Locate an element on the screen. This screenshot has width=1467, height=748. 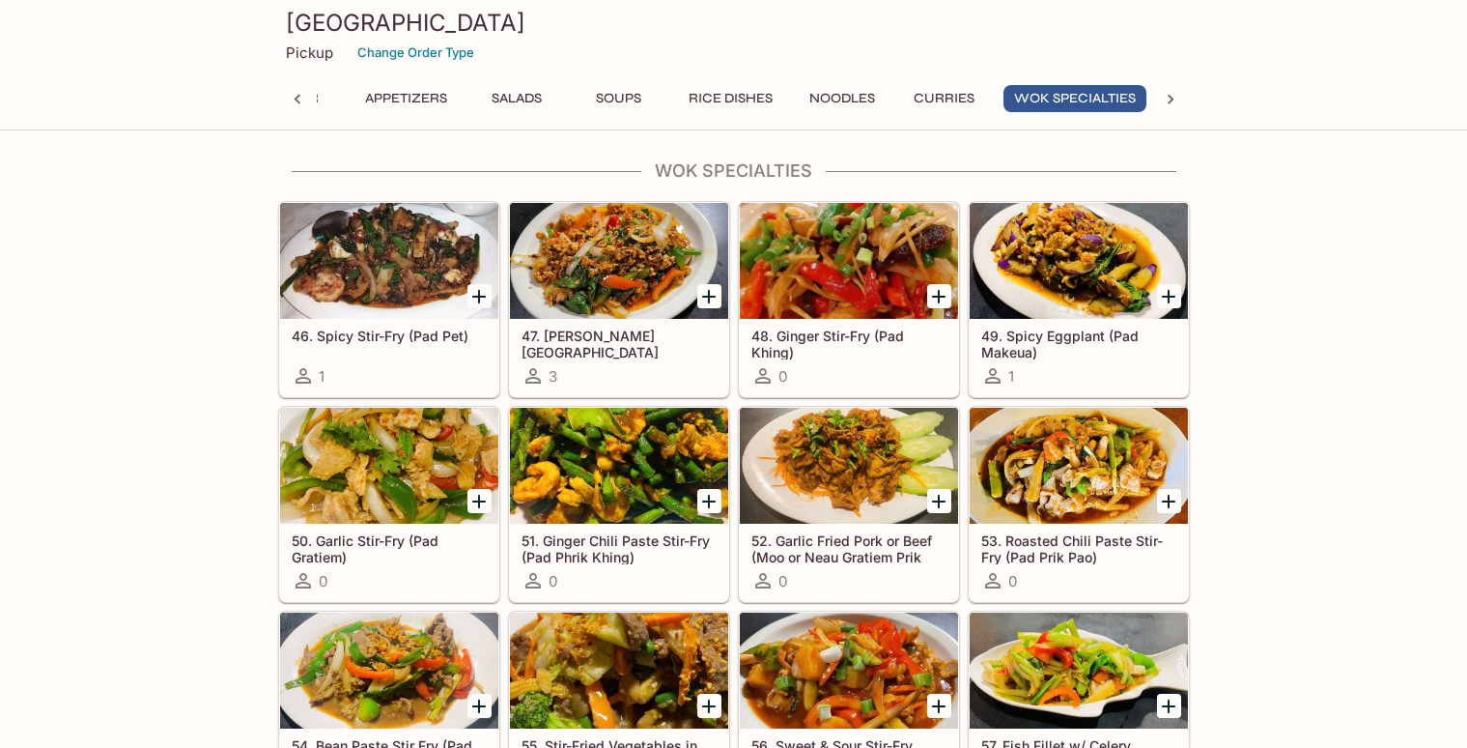
h5: 51. Ginger Chili Paste Stir-Fry (Pad Phrik Khing) is located at coordinates (619, 548).